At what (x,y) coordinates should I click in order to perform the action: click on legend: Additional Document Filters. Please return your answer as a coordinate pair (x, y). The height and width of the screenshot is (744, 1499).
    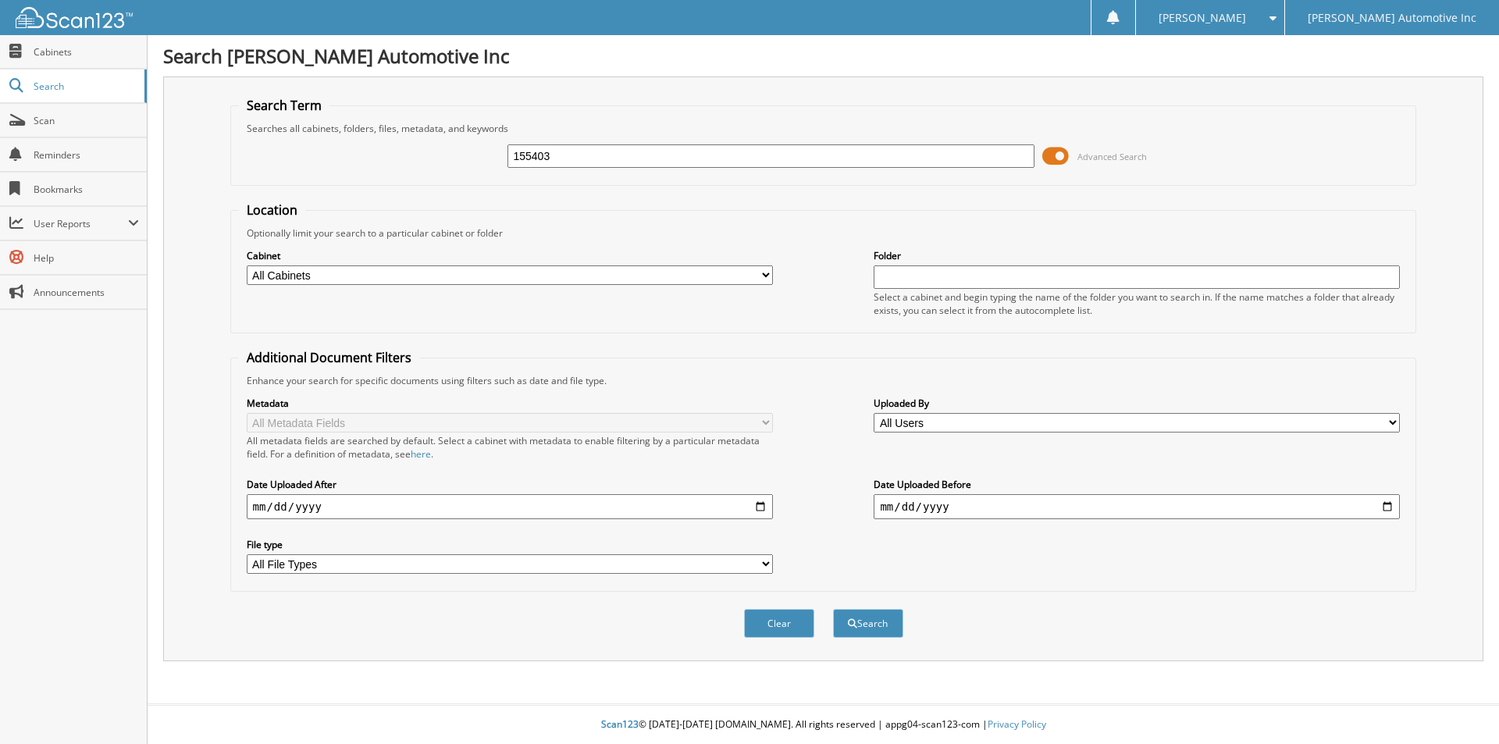
    Looking at the image, I should click on (329, 358).